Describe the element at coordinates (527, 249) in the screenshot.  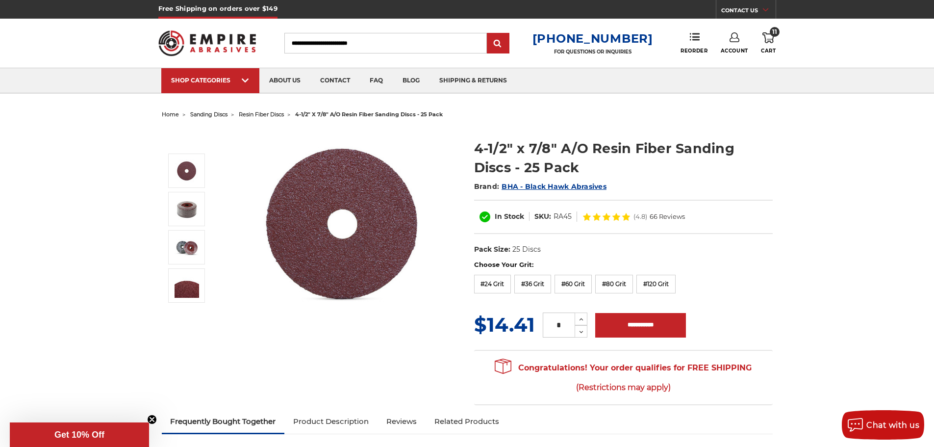
I see `dd: 25 Discs` at that location.